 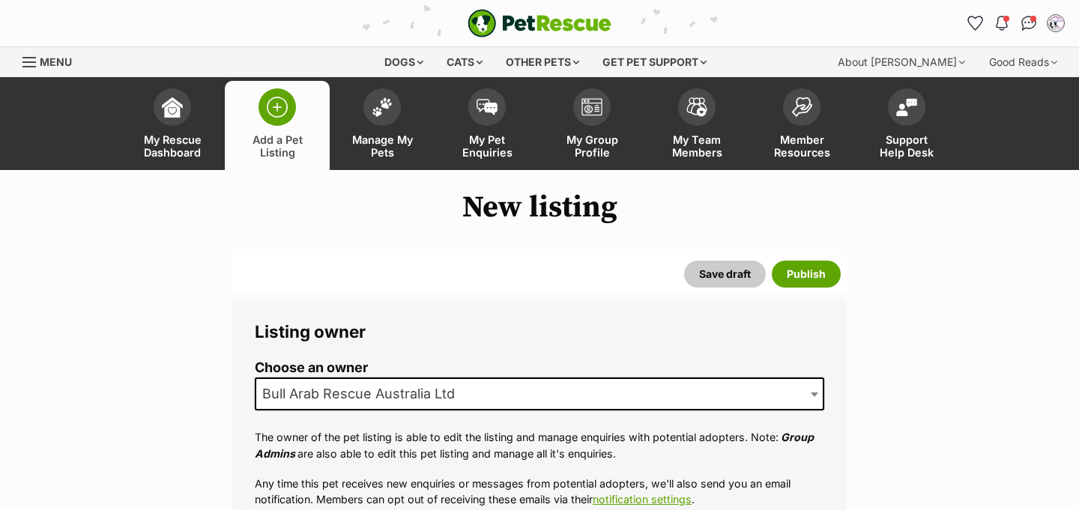 I want to click on button: Publish, so click(x=806, y=274).